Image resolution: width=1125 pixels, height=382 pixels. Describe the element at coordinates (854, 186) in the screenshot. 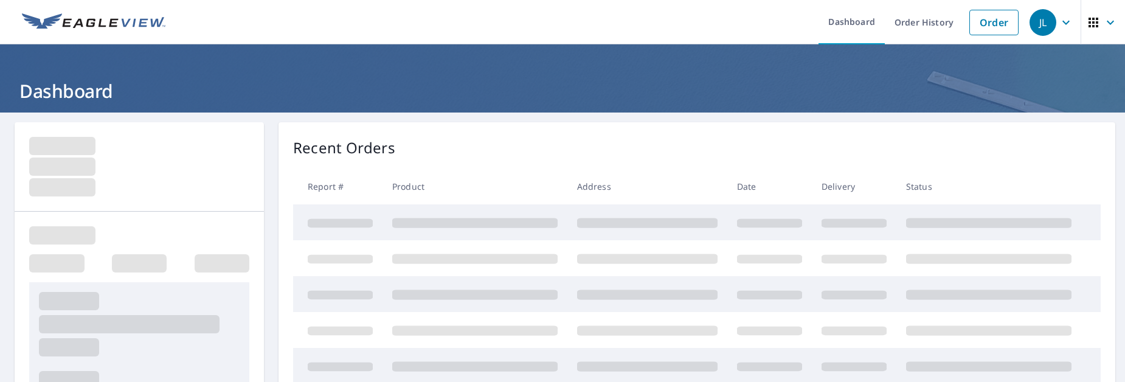

I see `th: Delivery` at that location.